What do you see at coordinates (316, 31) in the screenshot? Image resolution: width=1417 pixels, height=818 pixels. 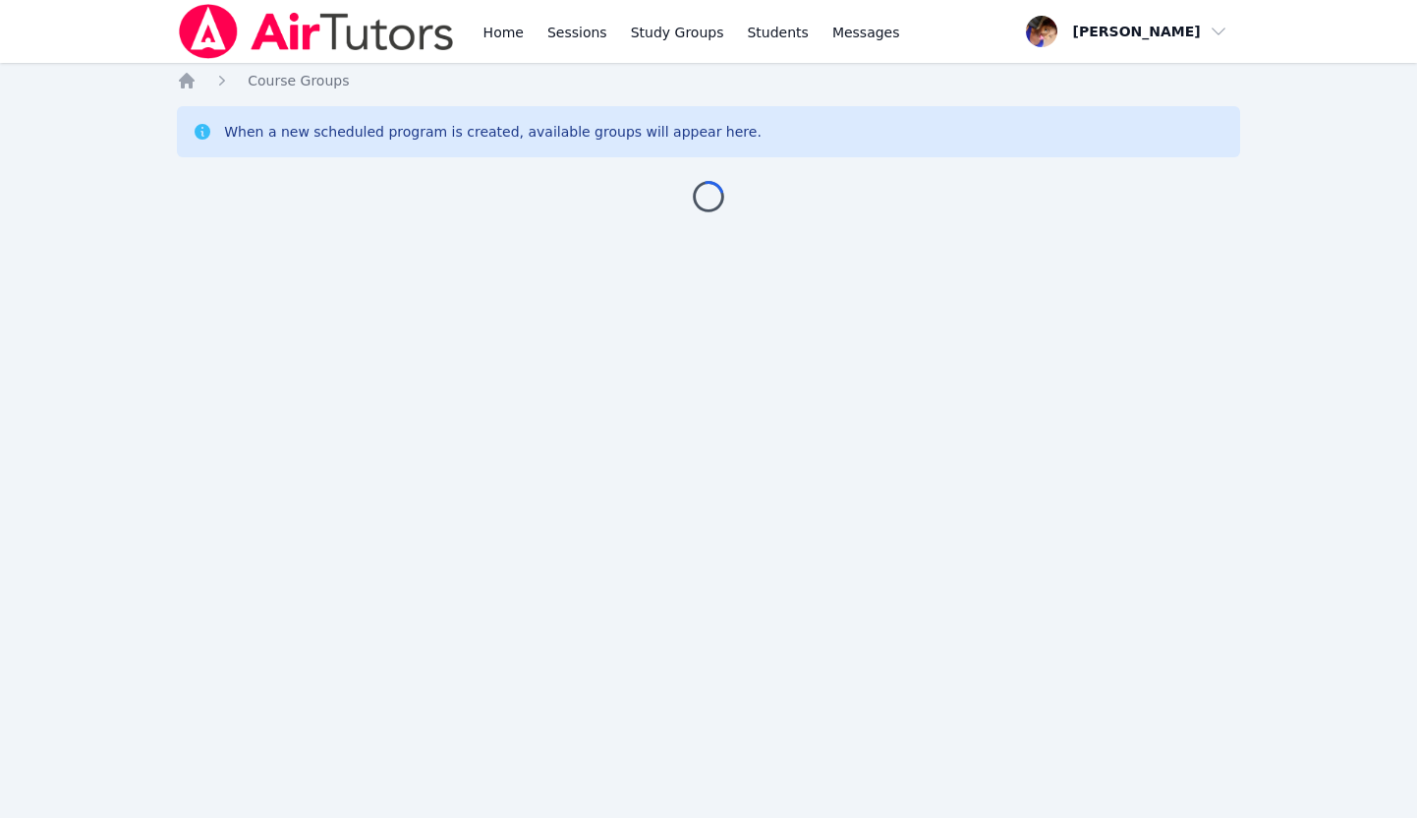 I see `img: Air Tutors` at bounding box center [316, 31].